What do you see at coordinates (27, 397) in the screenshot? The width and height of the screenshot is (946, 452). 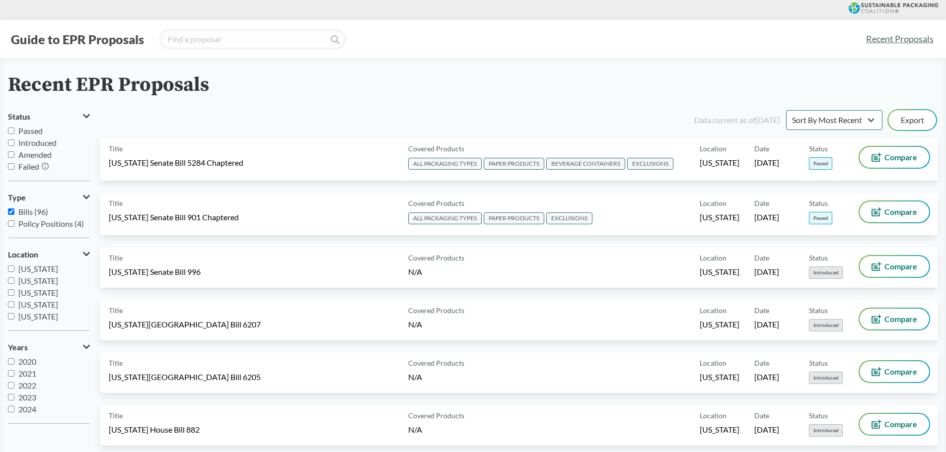 I see `span: 2023` at bounding box center [27, 397].